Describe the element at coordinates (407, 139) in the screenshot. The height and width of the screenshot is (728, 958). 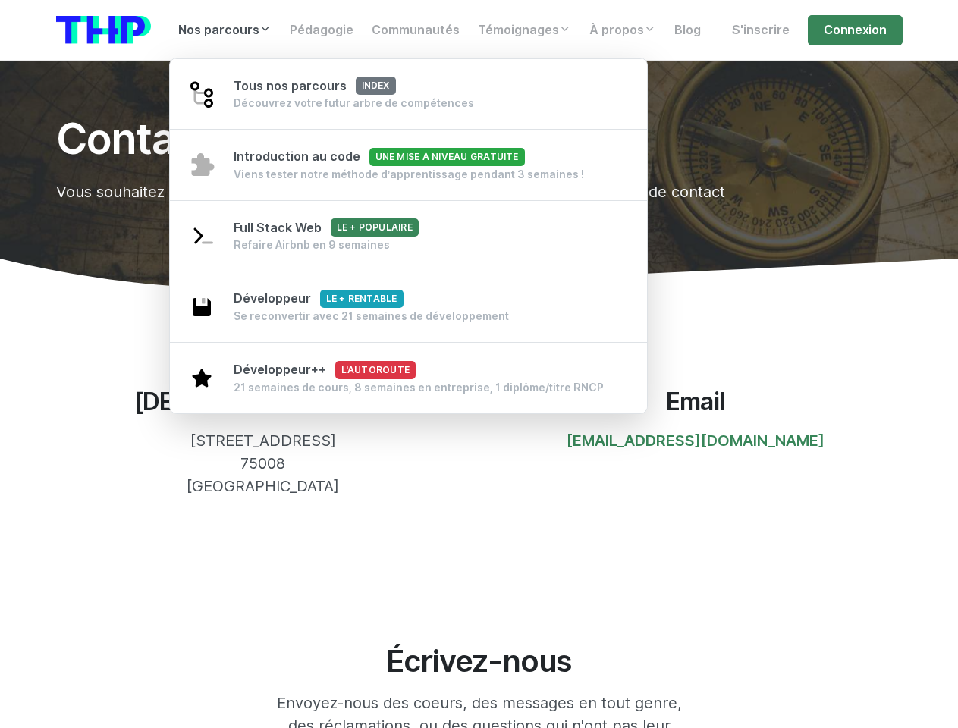
I see `h1: Contactez-nous` at that location.